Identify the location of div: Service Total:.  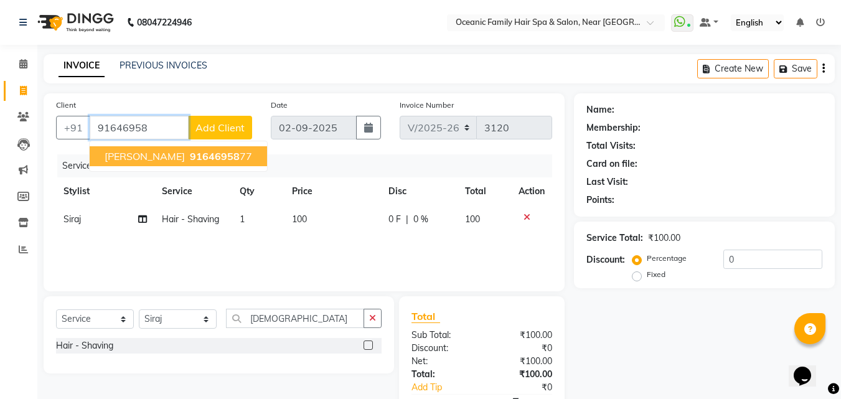
(615, 238).